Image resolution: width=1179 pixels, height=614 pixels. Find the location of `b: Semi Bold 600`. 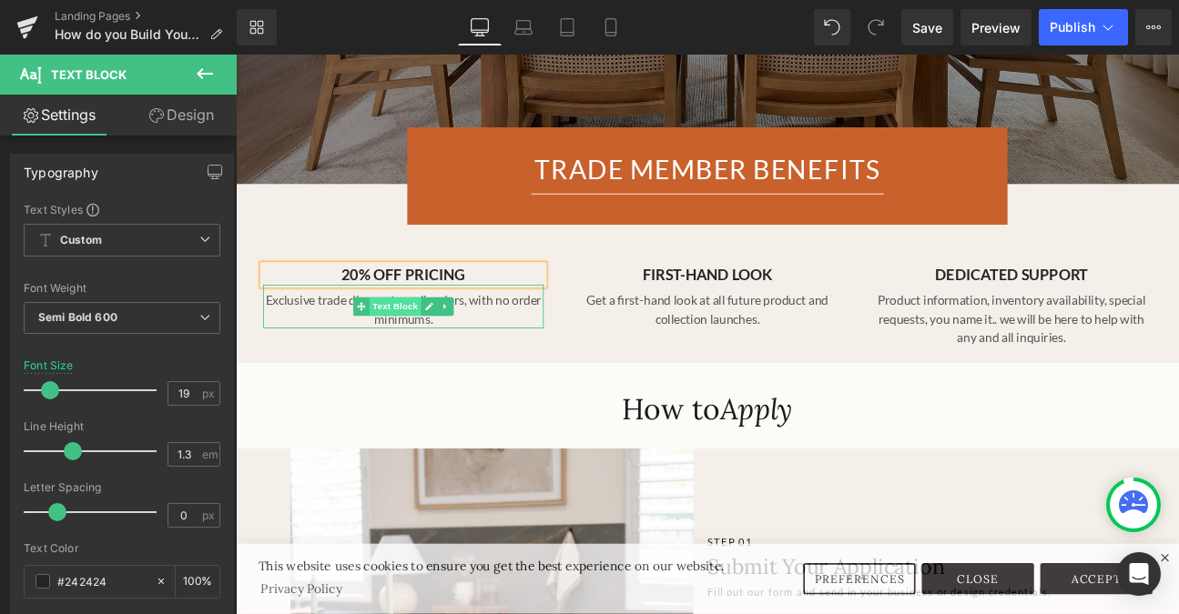

b: Semi Bold 600 is located at coordinates (77, 317).